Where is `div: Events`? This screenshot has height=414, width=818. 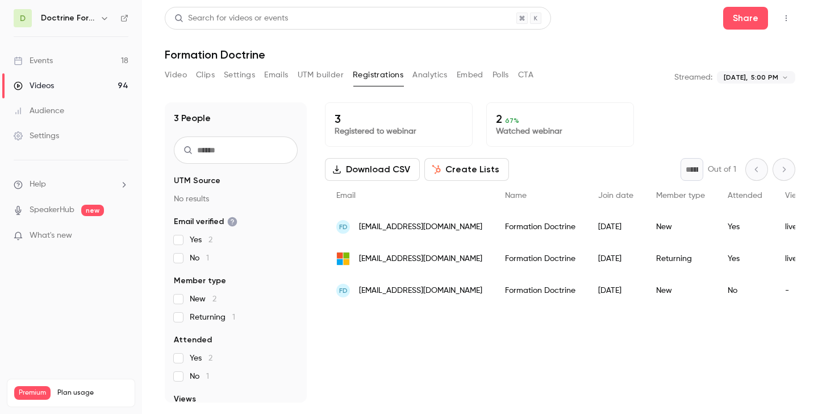 div: Events is located at coordinates (33, 61).